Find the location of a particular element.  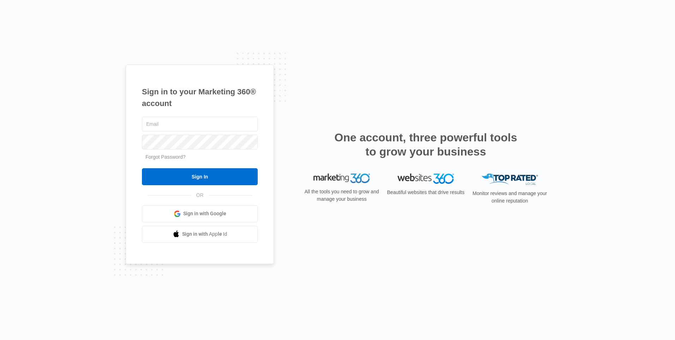

span: OR is located at coordinates (200, 195).